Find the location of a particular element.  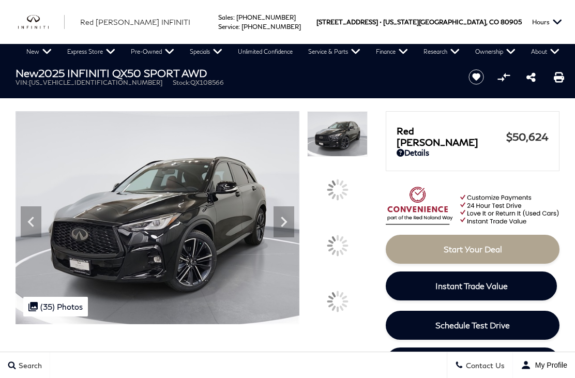

a: Service & Parts is located at coordinates (334, 52).